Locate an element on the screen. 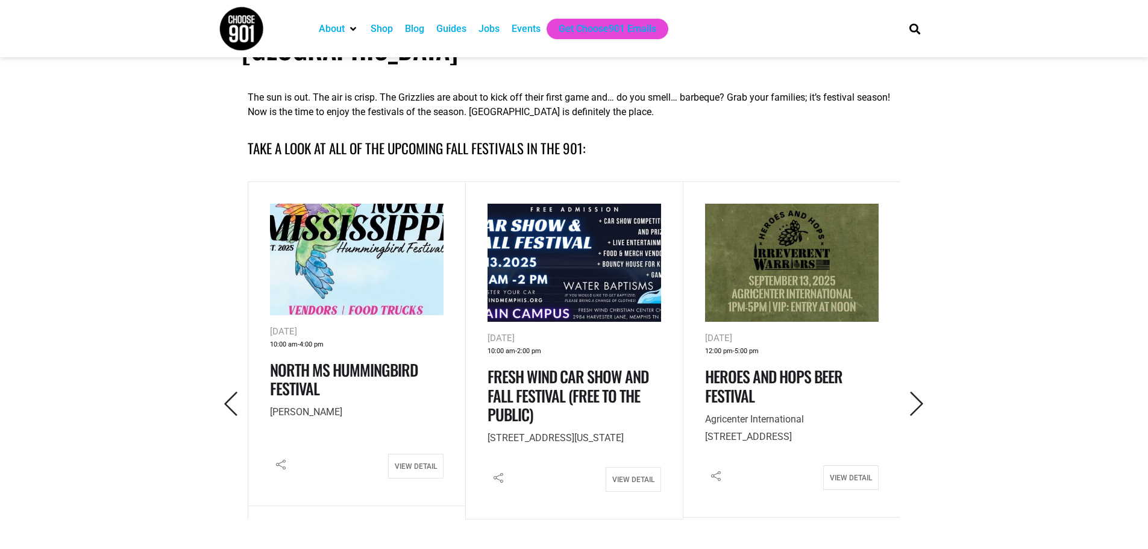 The image size is (1148, 549). nav: Main nav is located at coordinates (601, 29).